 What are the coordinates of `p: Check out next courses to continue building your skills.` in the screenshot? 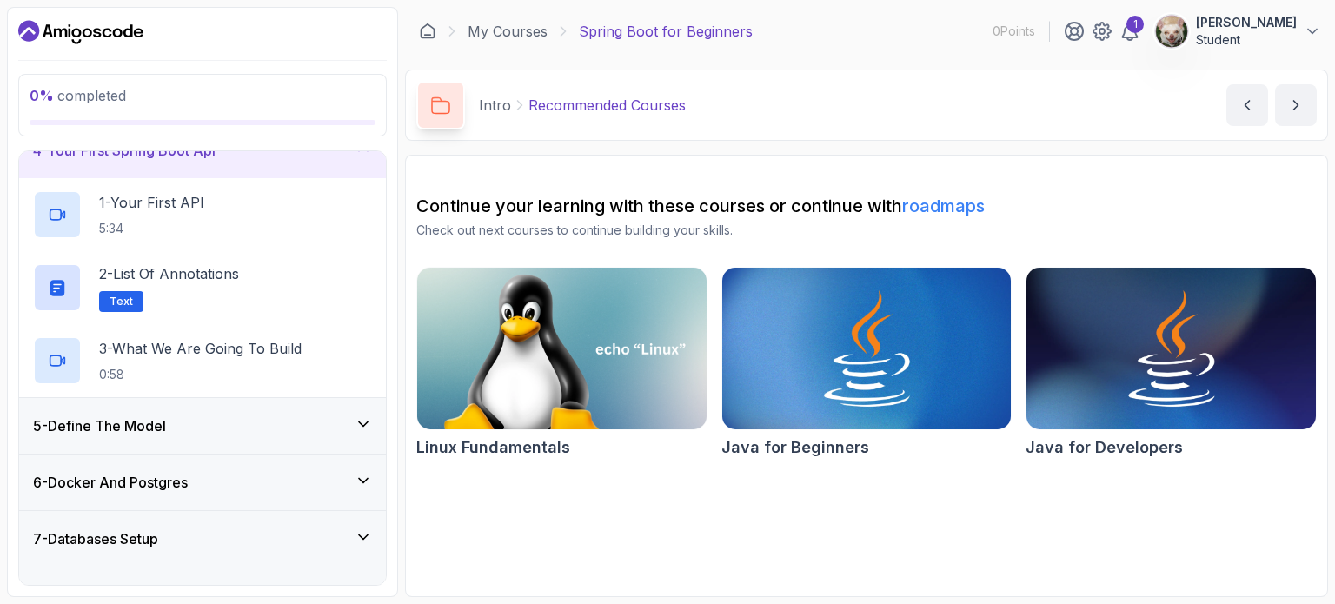 It's located at (866, 230).